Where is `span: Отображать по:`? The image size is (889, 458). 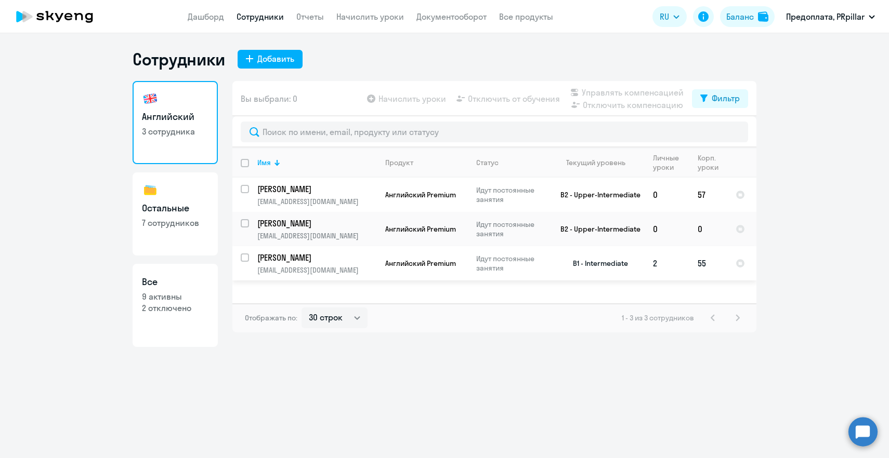 span: Отображать по: is located at coordinates (271, 318).